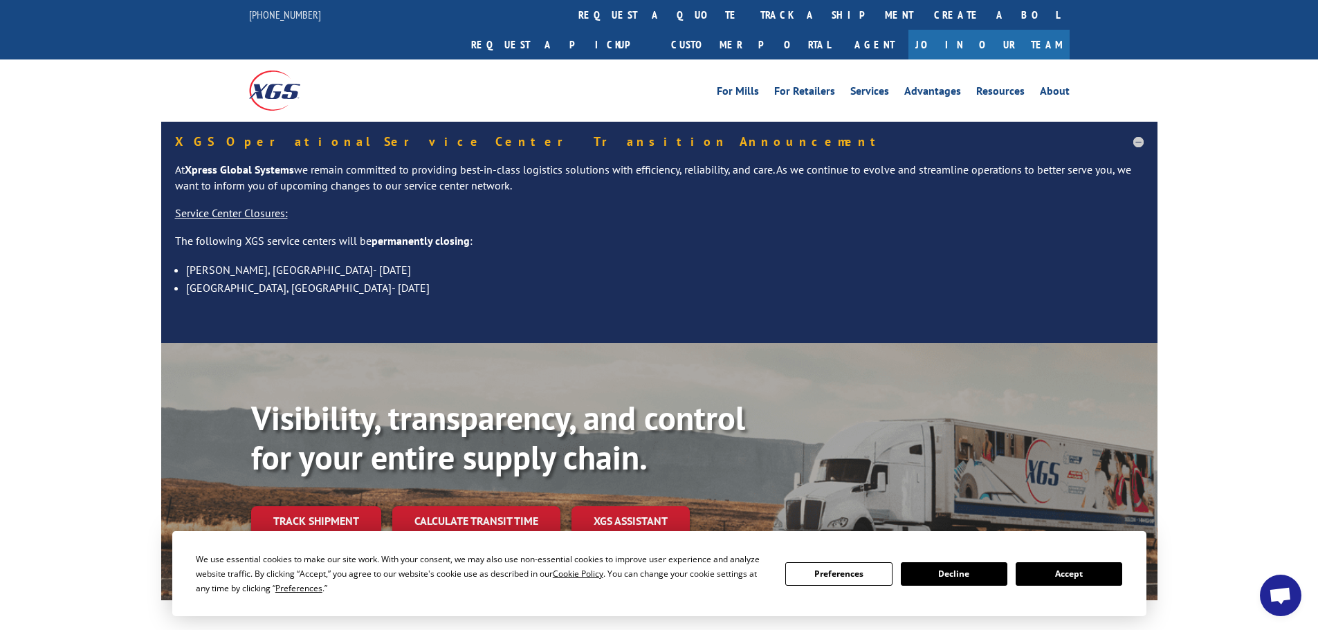  What do you see at coordinates (299, 588) in the screenshot?
I see `span: Preferences` at bounding box center [299, 588].